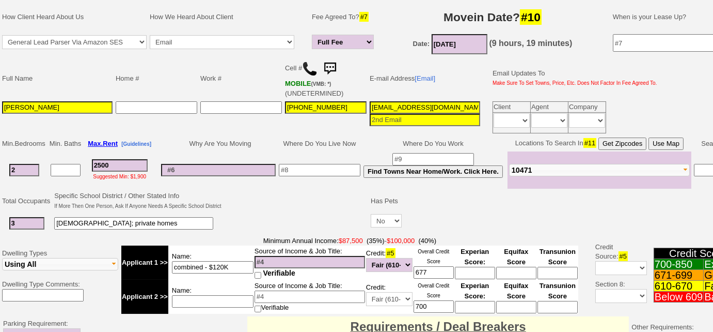  I want to click on td: Company, so click(587, 107).